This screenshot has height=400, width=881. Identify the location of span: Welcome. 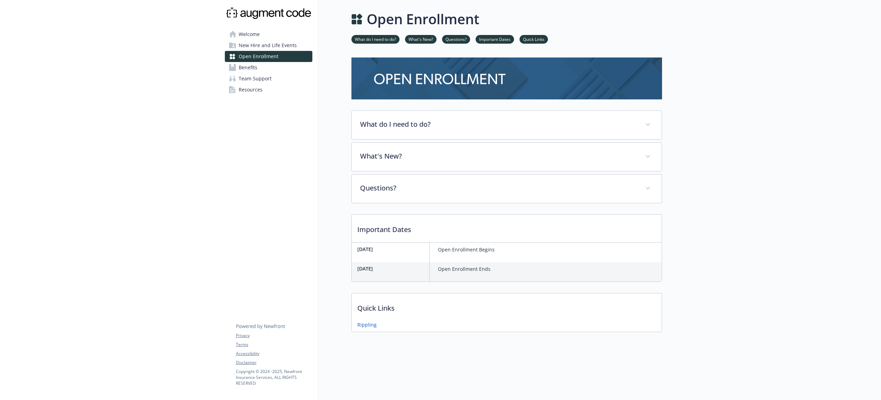
(249, 34).